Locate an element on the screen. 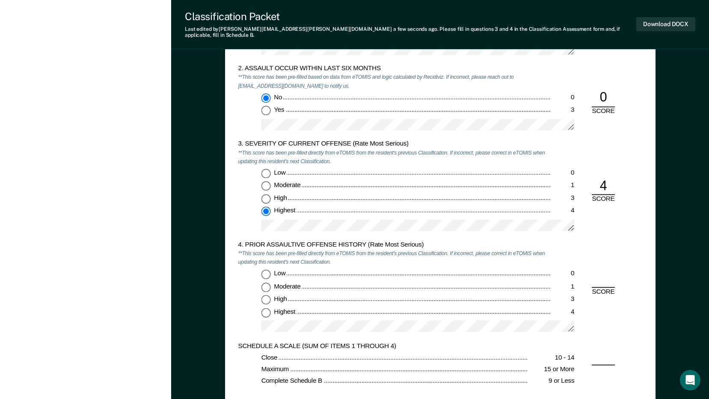 Image resolution: width=709 pixels, height=399 pixels. span: Close is located at coordinates (270, 356).